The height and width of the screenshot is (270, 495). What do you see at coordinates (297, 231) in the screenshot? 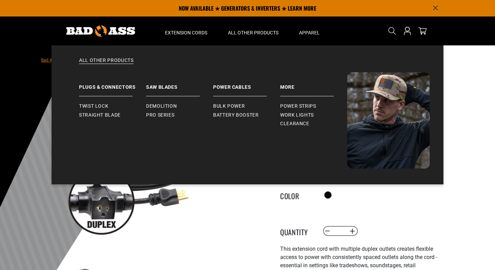
I see `label: Quantity` at bounding box center [297, 231].